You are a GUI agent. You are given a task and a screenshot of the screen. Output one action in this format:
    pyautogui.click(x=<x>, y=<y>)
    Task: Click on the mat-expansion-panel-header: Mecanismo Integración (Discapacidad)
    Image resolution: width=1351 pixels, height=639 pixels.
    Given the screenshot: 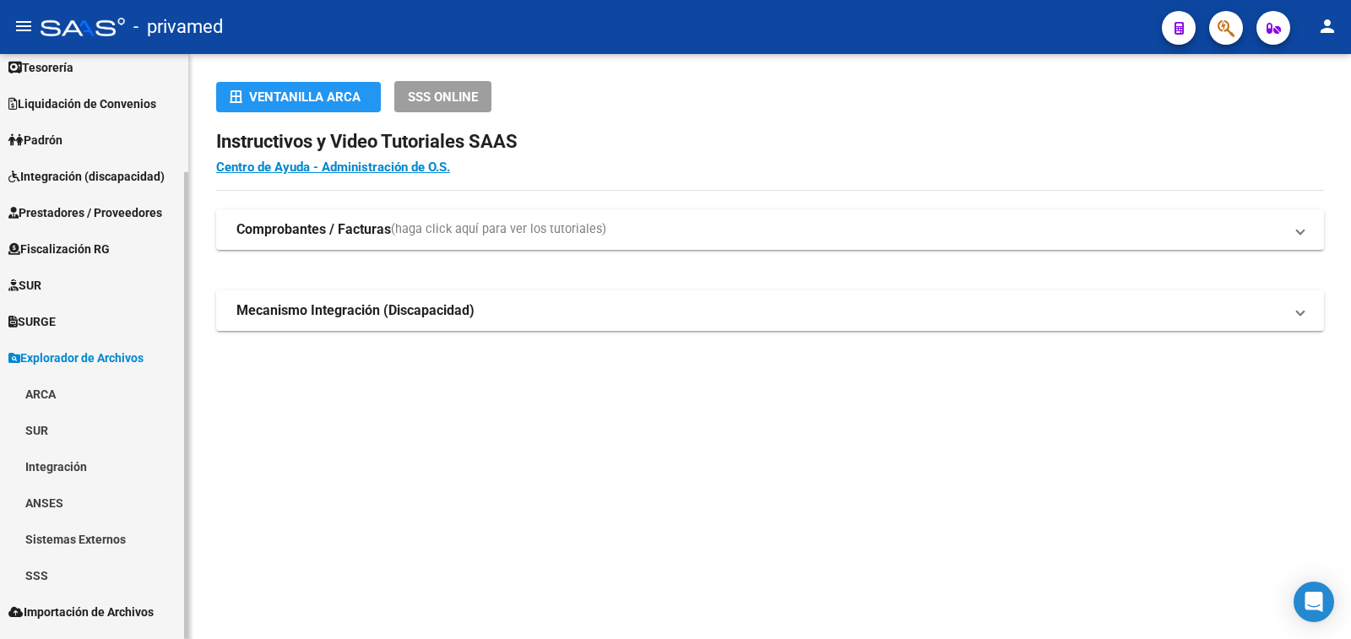 What is the action you would take?
    pyautogui.click(x=770, y=311)
    